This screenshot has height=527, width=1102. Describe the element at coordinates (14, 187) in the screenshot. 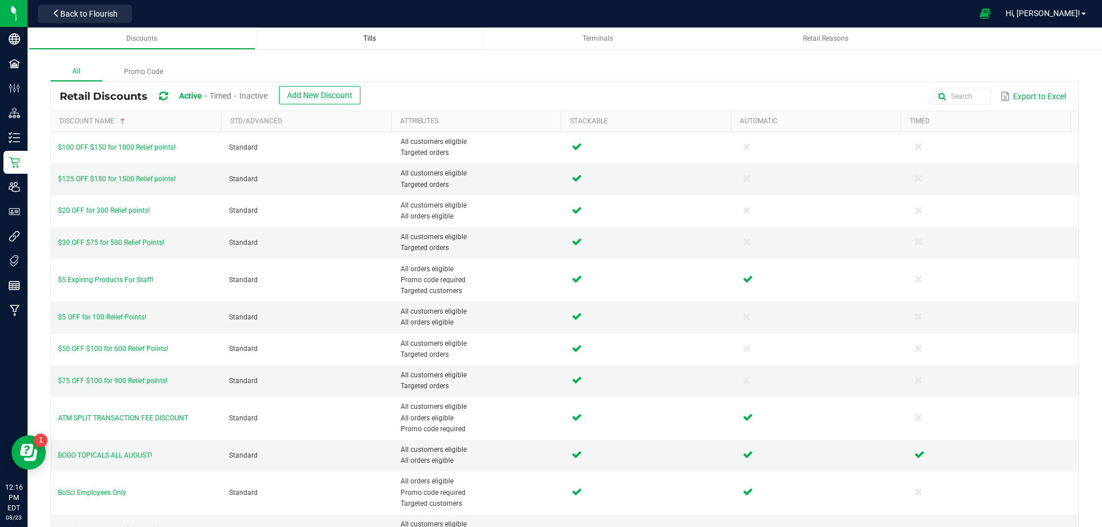

I see `inline-svg: Users` at that location.